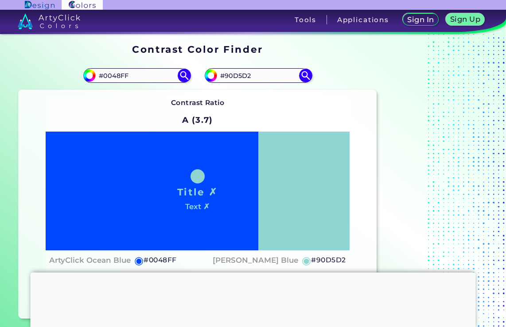  I want to click on h3: Applications, so click(363, 19).